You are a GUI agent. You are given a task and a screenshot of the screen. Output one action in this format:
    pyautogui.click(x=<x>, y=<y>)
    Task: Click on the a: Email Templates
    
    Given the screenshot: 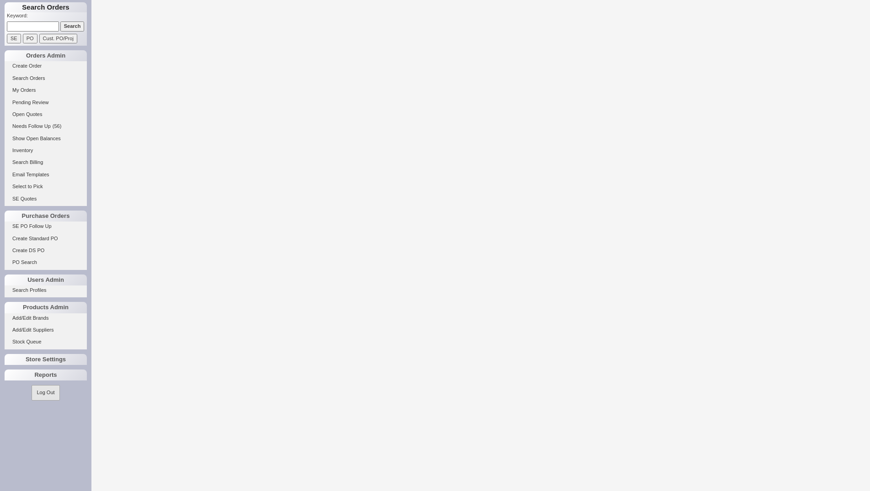 What is the action you would take?
    pyautogui.click(x=46, y=175)
    